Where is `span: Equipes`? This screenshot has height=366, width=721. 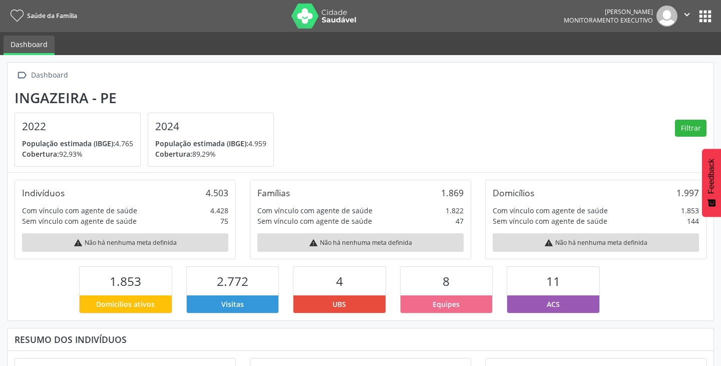 span: Equipes is located at coordinates (446, 304).